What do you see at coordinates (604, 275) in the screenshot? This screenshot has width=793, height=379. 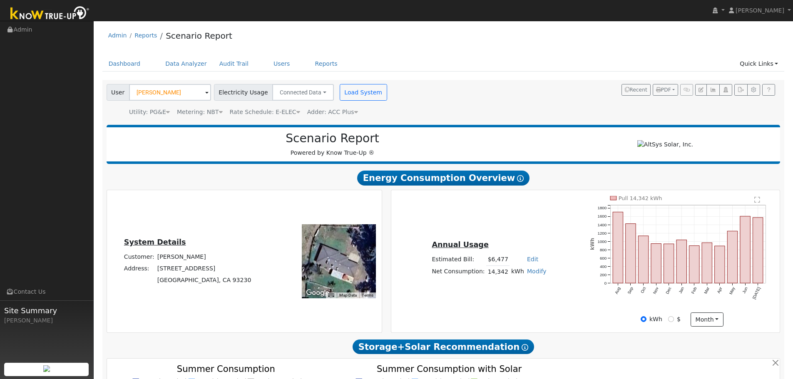 I see `text: 200` at bounding box center [604, 275].